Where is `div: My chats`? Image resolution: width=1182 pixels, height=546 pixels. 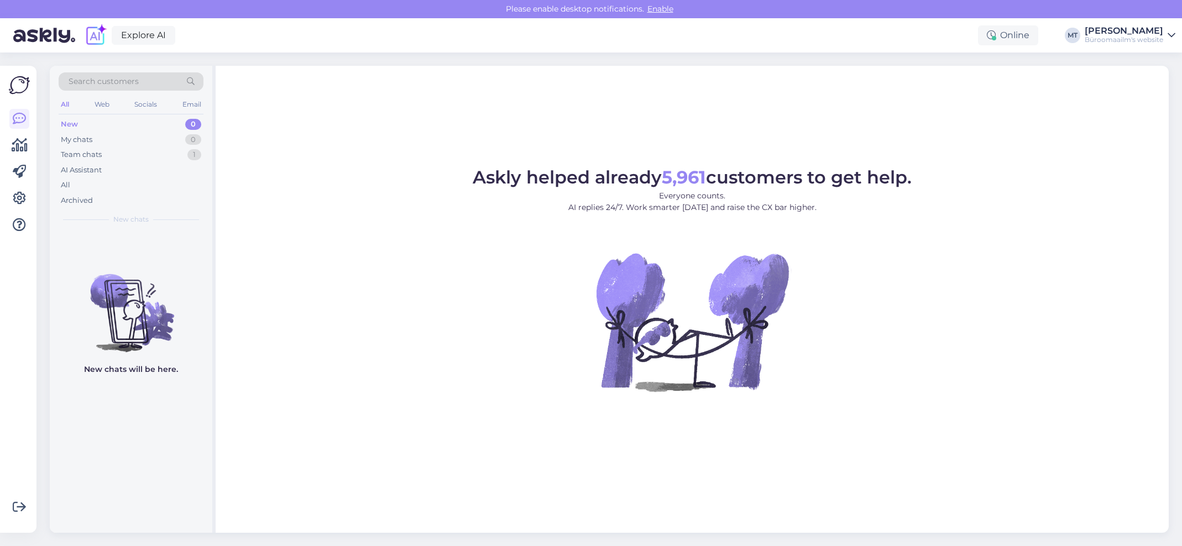 div: My chats is located at coordinates (76, 140).